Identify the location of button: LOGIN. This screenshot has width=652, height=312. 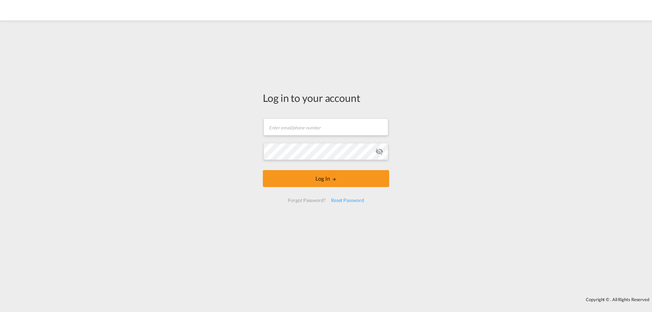
(326, 179).